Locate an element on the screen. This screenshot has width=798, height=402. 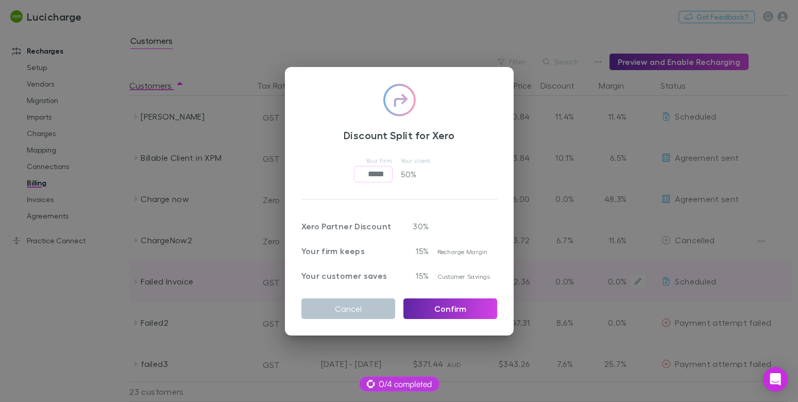
span: Customer Savings is located at coordinates (463, 276).